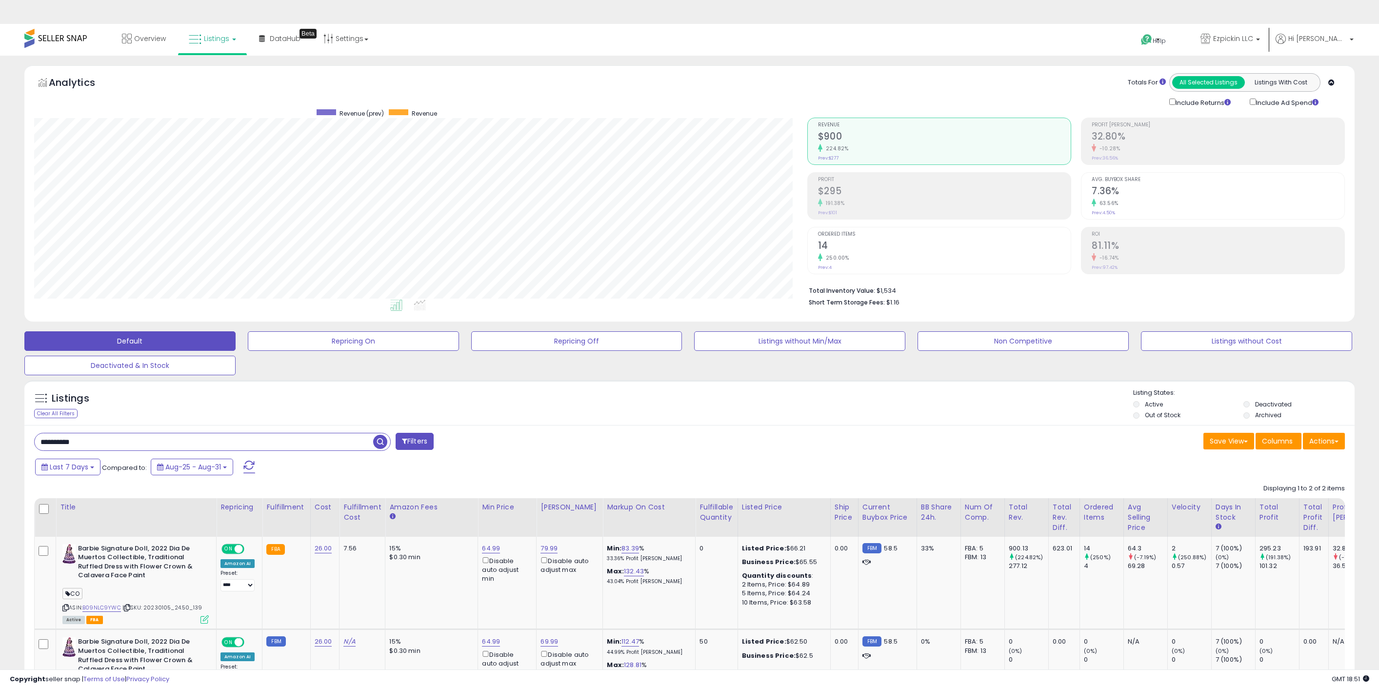 The height and width of the screenshot is (689, 1379). Describe the element at coordinates (228, 548) in the screenshot. I see `span: ON` at that location.